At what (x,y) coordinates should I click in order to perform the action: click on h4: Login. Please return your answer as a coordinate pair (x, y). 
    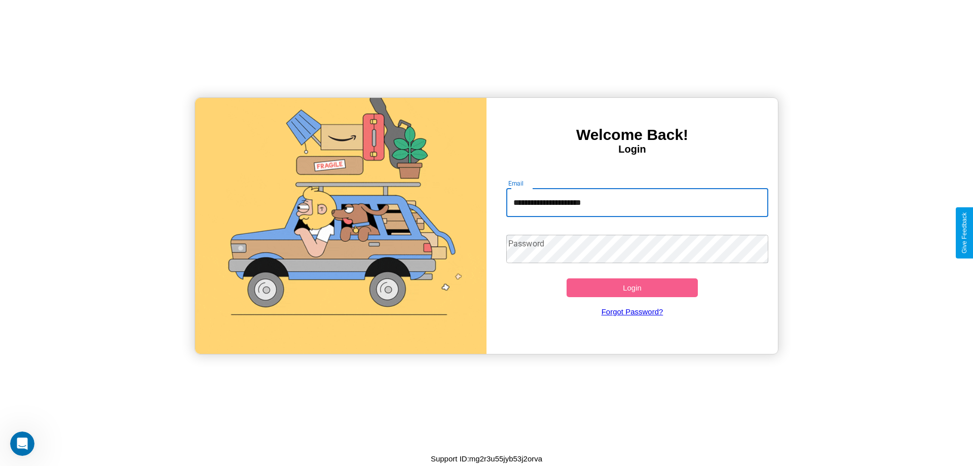
    Looking at the image, I should click on (632, 149).